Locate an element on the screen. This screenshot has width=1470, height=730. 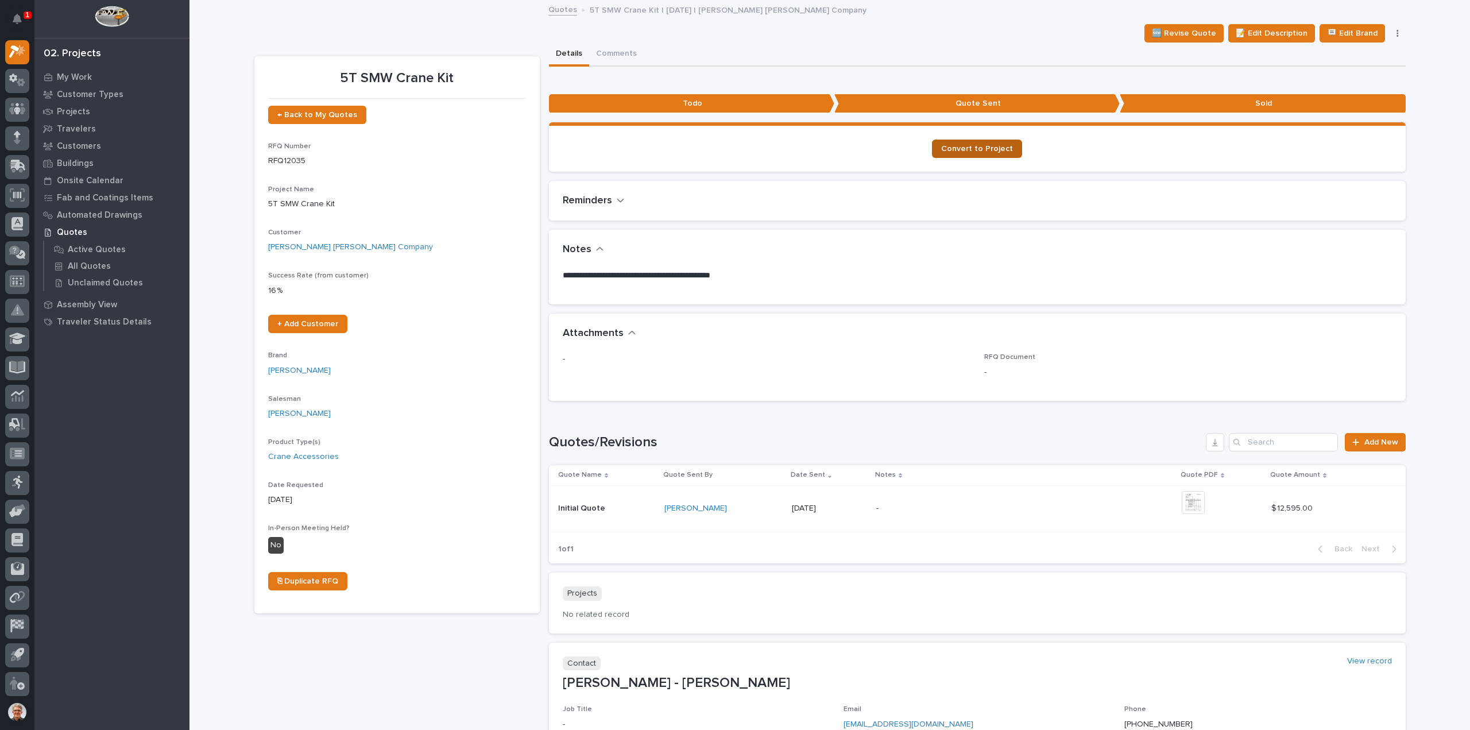
p: Sold is located at coordinates (1262, 103).